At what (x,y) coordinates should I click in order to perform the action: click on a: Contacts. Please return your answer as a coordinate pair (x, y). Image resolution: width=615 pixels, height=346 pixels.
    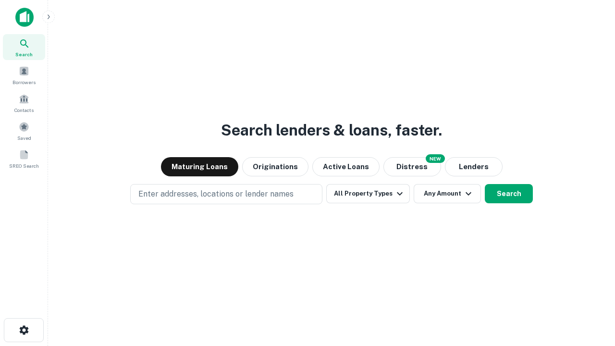
    Looking at the image, I should click on (24, 103).